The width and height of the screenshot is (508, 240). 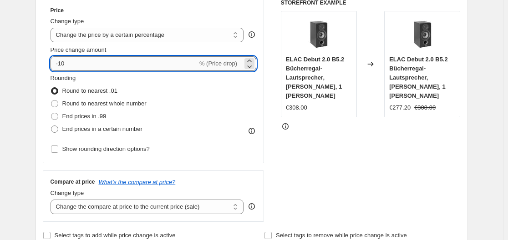 I want to click on button: What's the compare at price?, so click(x=137, y=182).